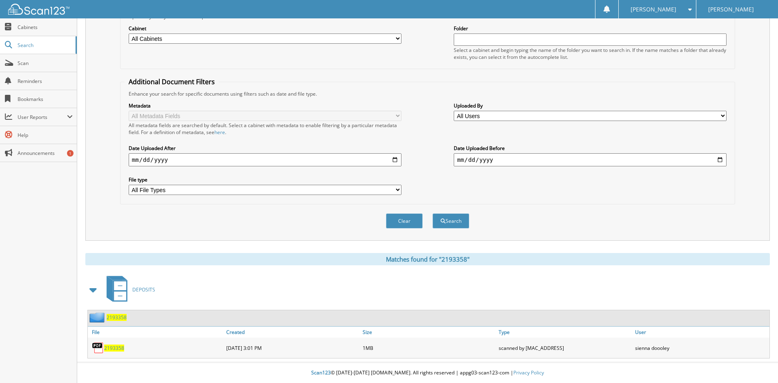 The height and width of the screenshot is (383, 778). Describe the element at coordinates (590, 148) in the screenshot. I see `label: Date Uploaded Before` at that location.